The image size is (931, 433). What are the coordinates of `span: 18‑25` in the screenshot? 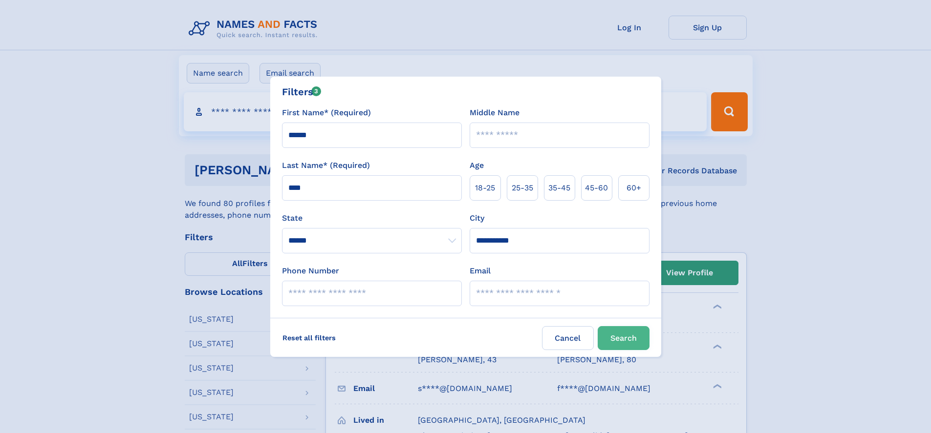 It's located at (485, 188).